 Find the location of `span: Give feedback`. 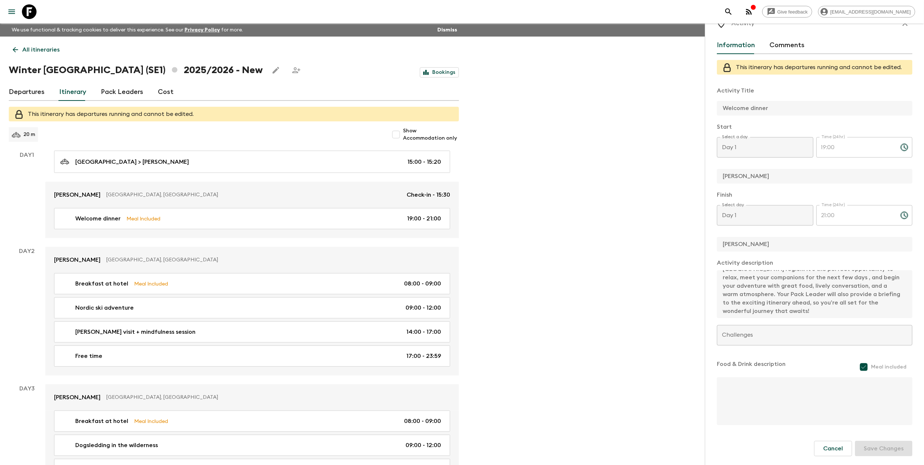

span: Give feedback is located at coordinates (793, 12).